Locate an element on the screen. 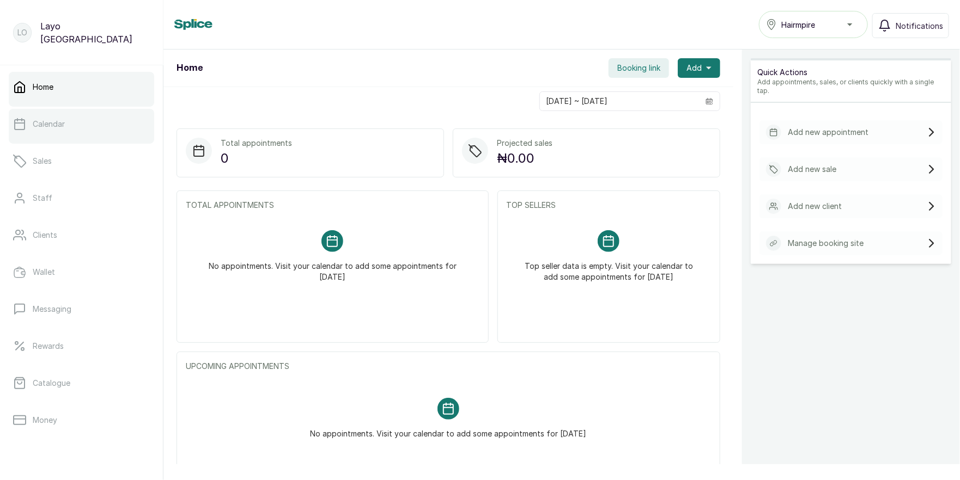  p: Projected sales is located at coordinates (524, 143).